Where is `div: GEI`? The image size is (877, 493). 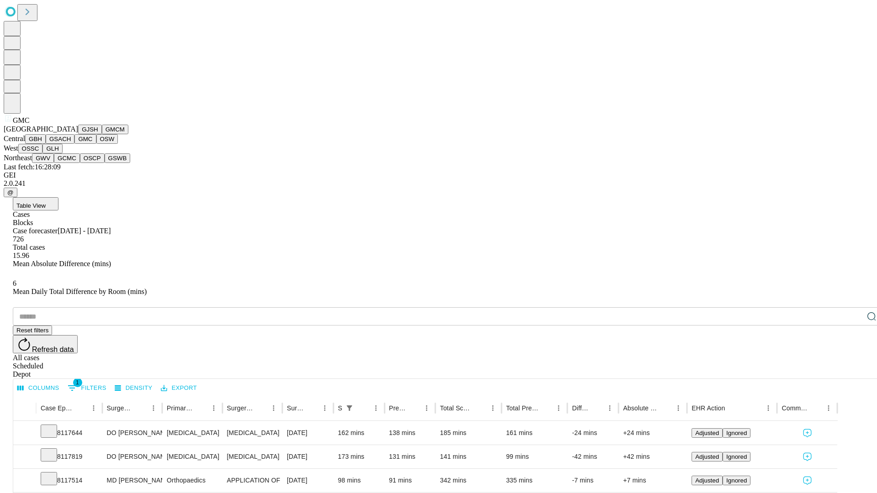
div: GEI is located at coordinates (438, 175).